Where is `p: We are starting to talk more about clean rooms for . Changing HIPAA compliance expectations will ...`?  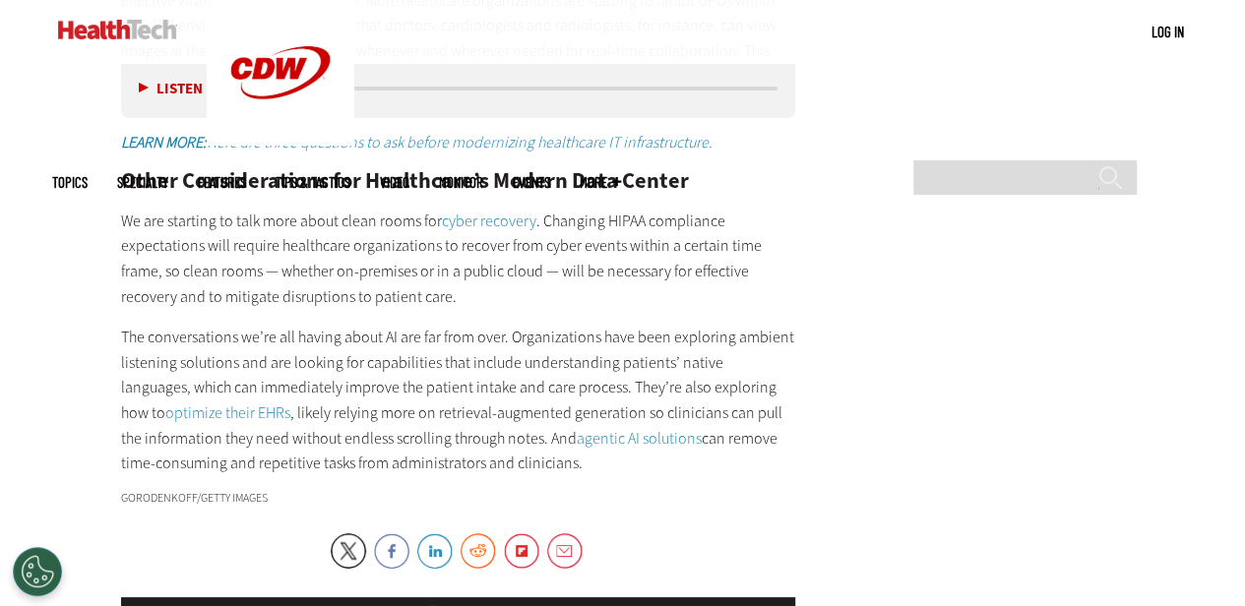 p: We are starting to talk more about clean rooms for . Changing HIPAA compliance expectations will ... is located at coordinates (459, 259).